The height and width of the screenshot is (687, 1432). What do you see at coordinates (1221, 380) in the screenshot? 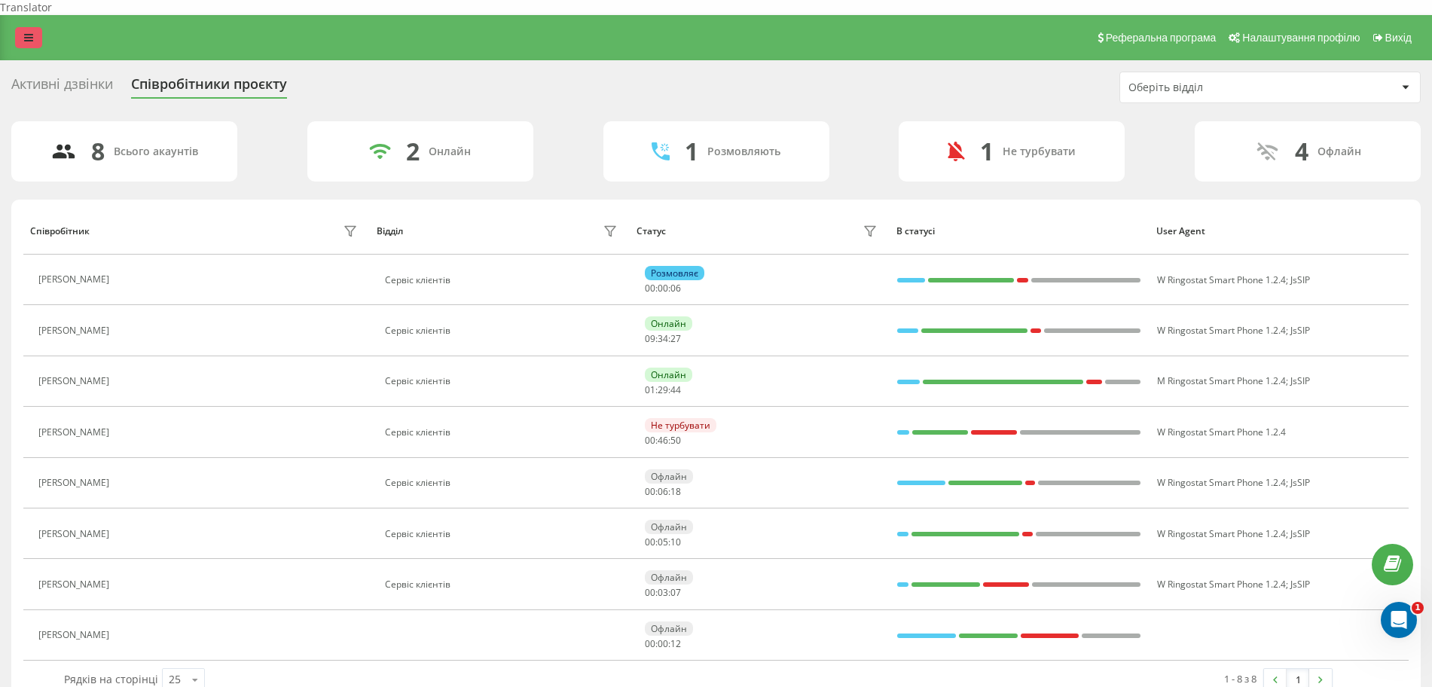
I see `span: M Ringostat Smart Phone 1.2.4` at bounding box center [1221, 380].